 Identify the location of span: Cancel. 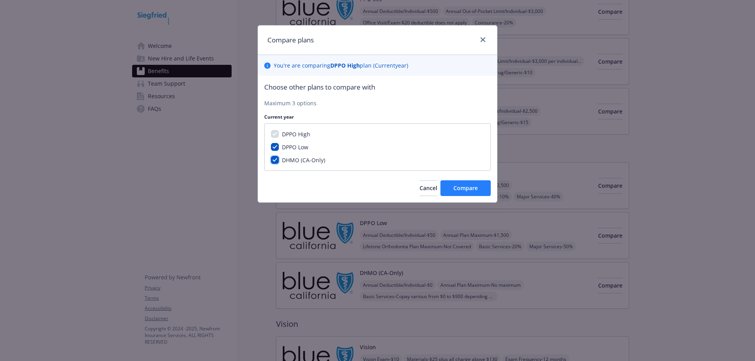
(428, 188).